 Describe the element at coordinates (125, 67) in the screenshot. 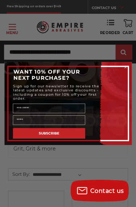

I see `button: Close dialog` at that location.